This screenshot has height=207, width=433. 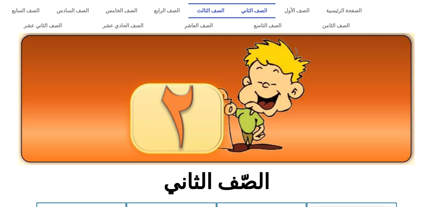 What do you see at coordinates (167, 11) in the screenshot?
I see `a: الصف الرابع` at bounding box center [167, 11].